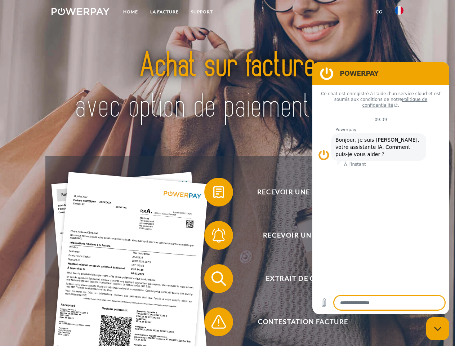 The width and height of the screenshot is (455, 346). Describe the element at coordinates (298, 322) in the screenshot. I see `button: Contestation Facture` at that location.